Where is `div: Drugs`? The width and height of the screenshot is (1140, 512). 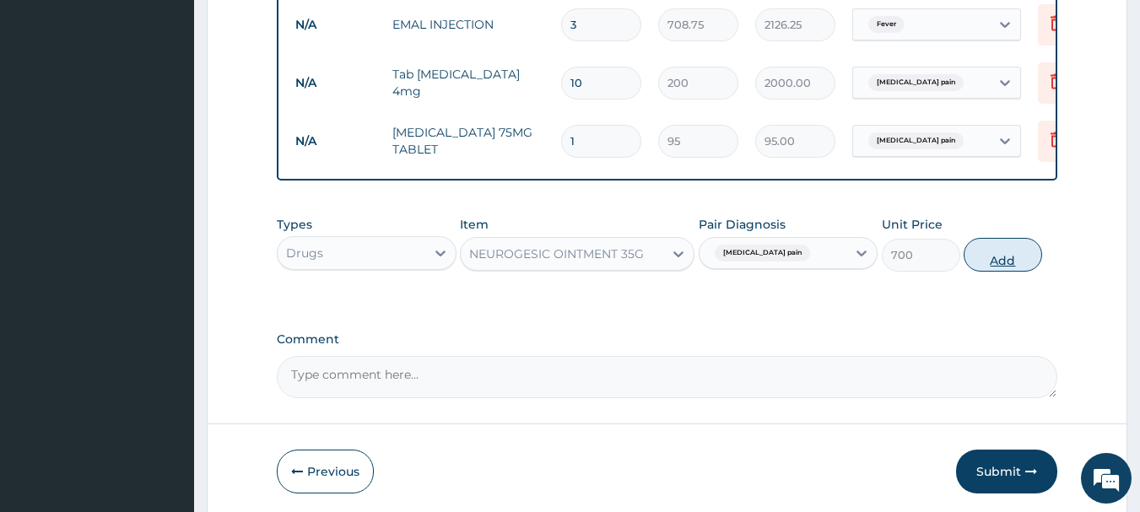
div: Drugs is located at coordinates (305, 253).